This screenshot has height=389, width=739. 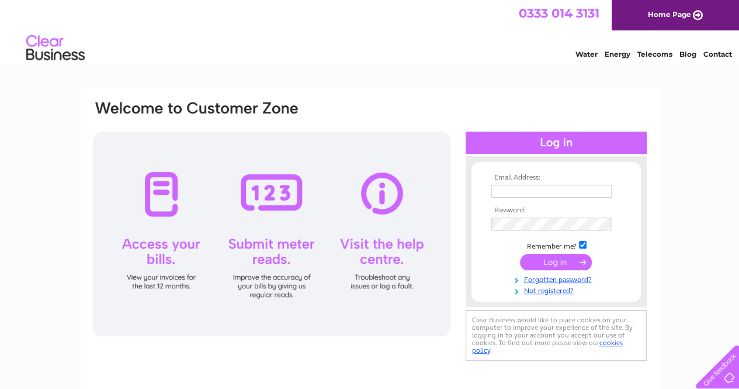 I want to click on th: Password:, so click(x=556, y=210).